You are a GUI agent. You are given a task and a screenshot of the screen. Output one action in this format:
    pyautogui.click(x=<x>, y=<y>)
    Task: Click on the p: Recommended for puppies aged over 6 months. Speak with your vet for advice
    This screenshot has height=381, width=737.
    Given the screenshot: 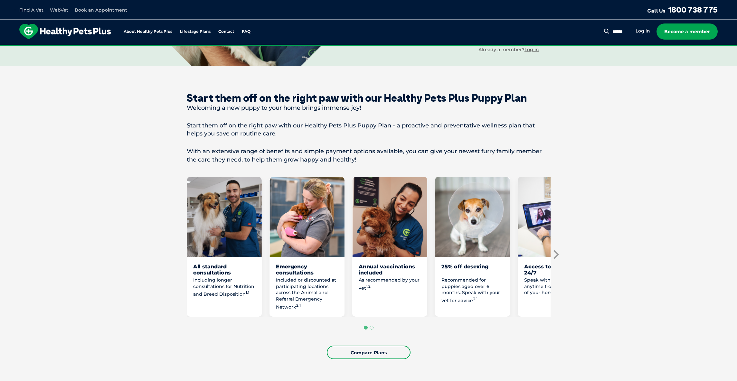 What is the action you would take?
    pyautogui.click(x=472, y=290)
    